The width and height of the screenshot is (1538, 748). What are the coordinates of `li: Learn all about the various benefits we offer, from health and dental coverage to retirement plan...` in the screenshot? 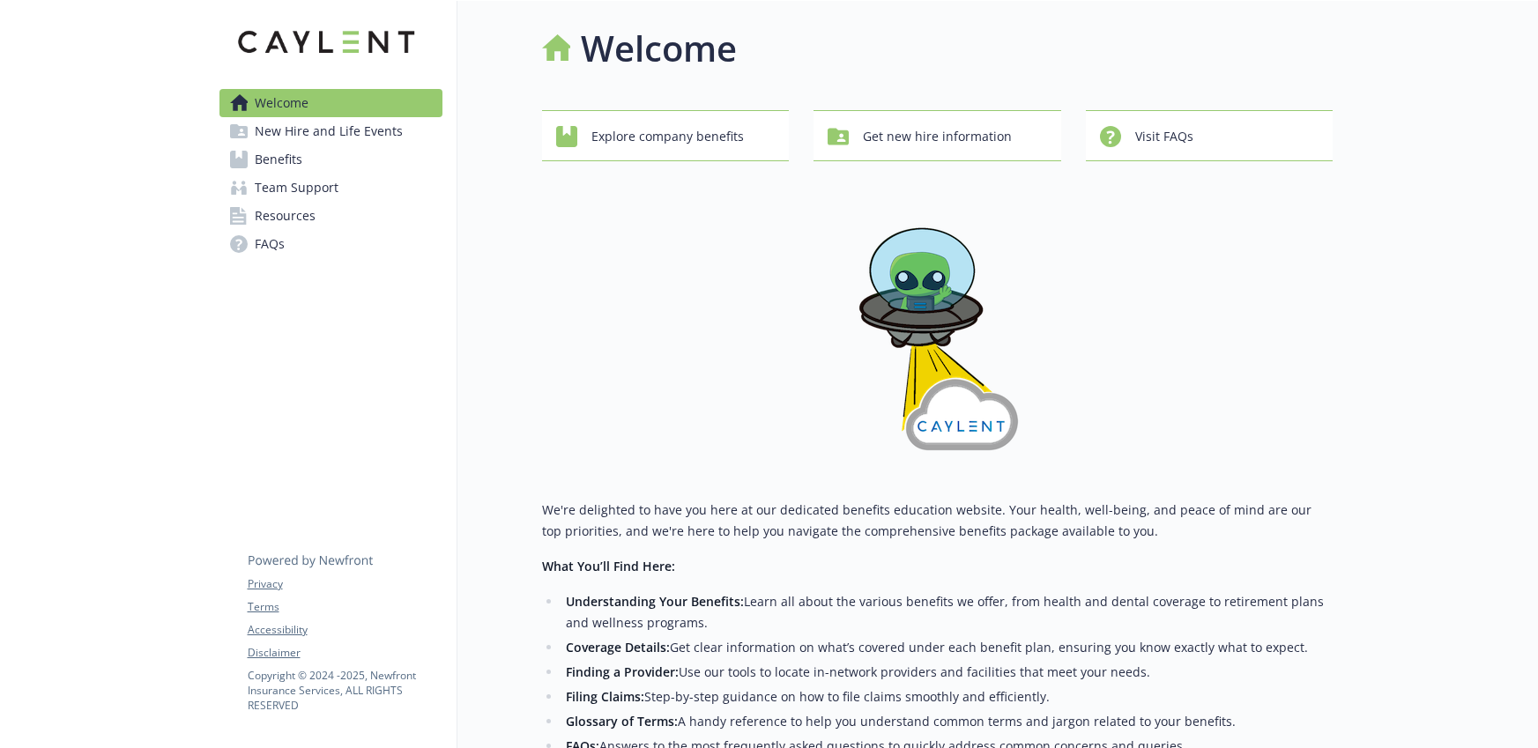 It's located at (947, 612).